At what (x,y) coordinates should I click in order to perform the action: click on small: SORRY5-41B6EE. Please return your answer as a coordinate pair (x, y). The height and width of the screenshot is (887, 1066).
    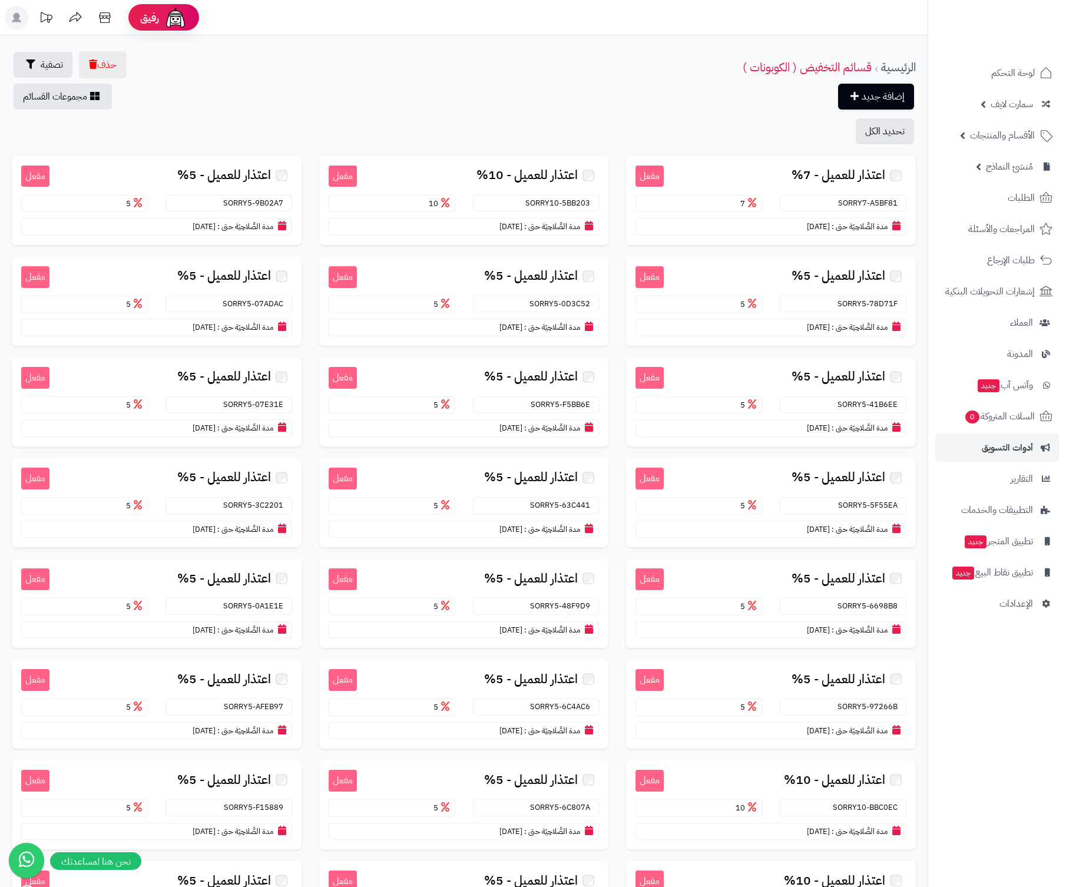
    Looking at the image, I should click on (870, 404).